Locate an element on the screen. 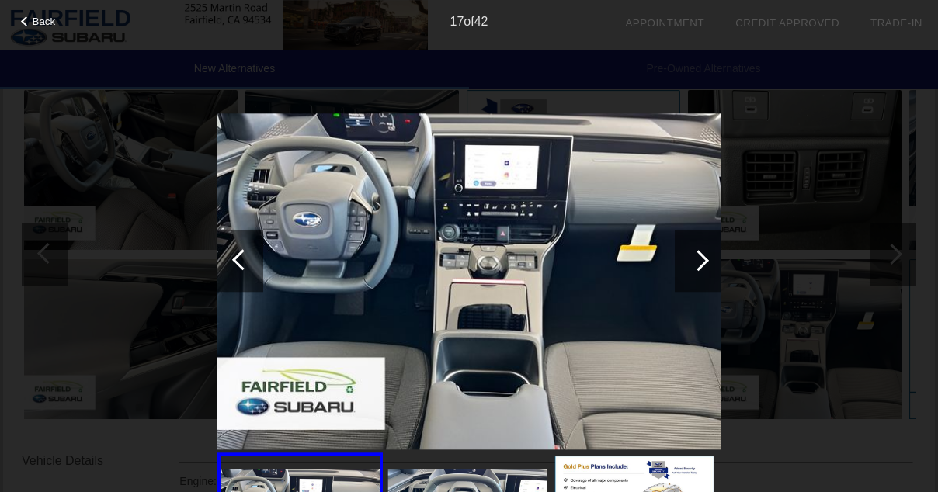  img: 17ebd753-424e-453b-afec-29bb81bc535c.jpg is located at coordinates (469, 282).